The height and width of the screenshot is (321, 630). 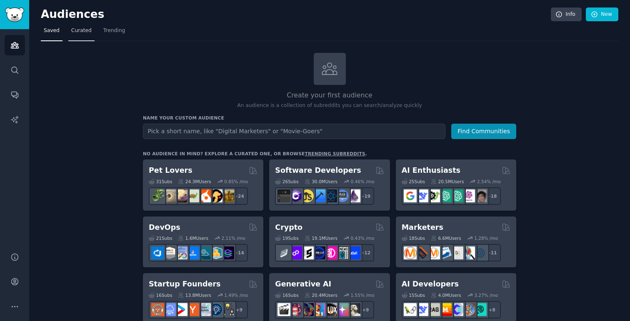 I want to click on img: deepdream, so click(x=307, y=309).